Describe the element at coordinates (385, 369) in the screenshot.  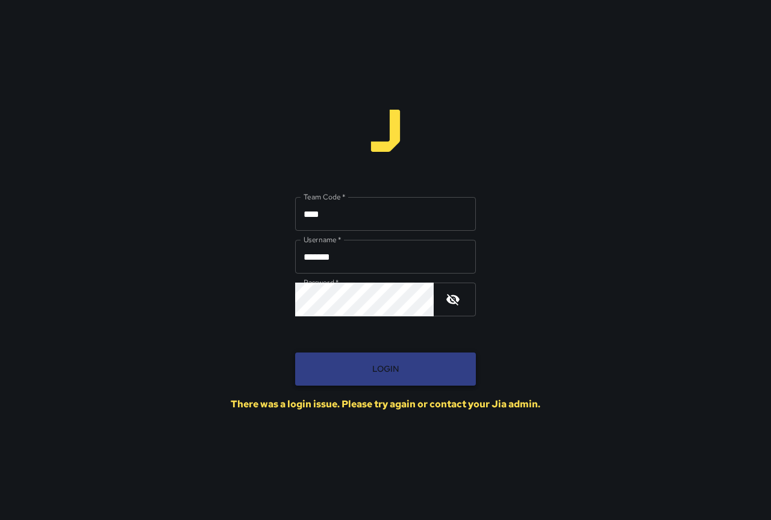
I see `button: Login` at that location.